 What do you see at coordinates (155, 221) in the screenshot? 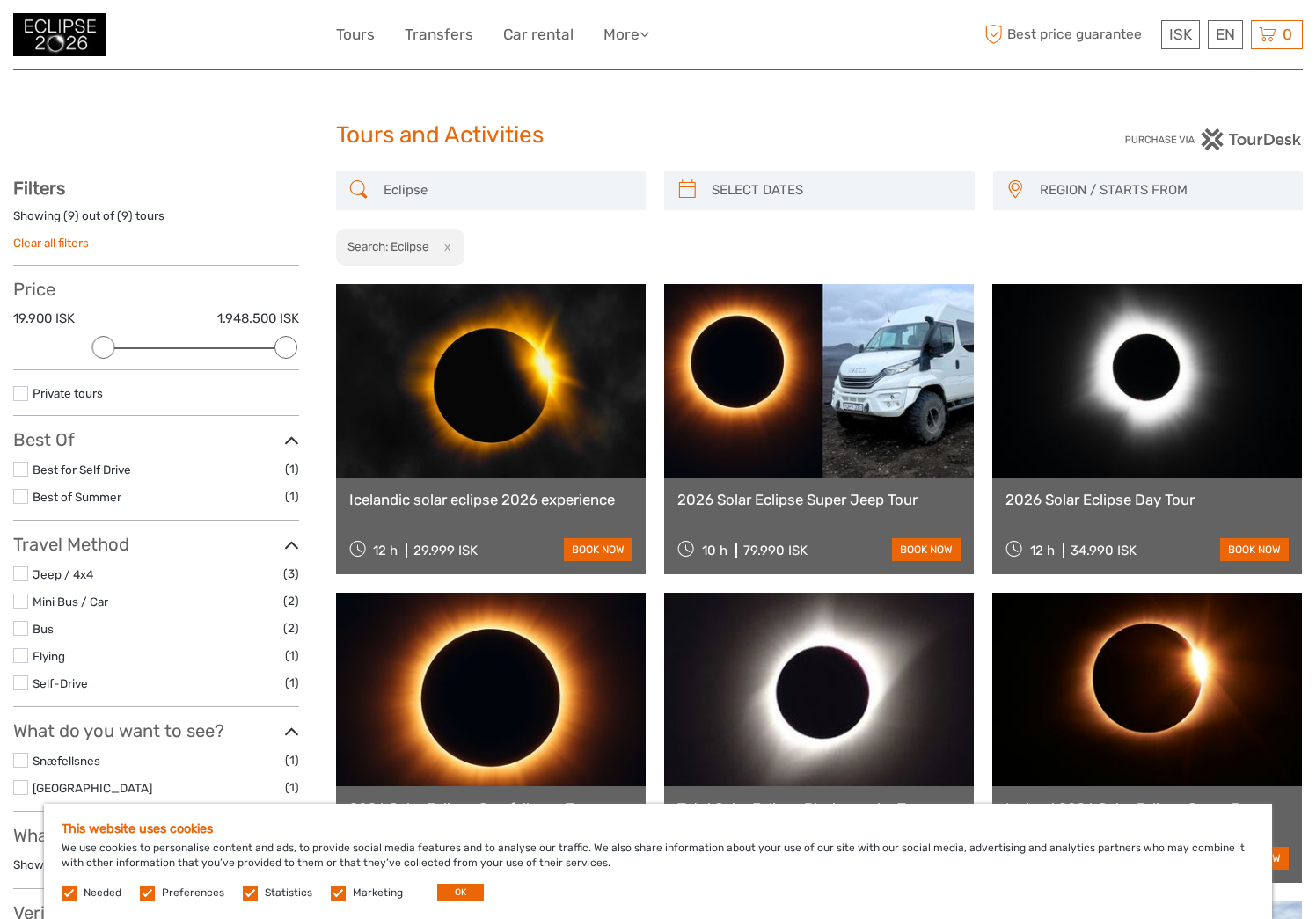
I see `div: Showing ( ) out of ( ) tours` at bounding box center [155, 221].